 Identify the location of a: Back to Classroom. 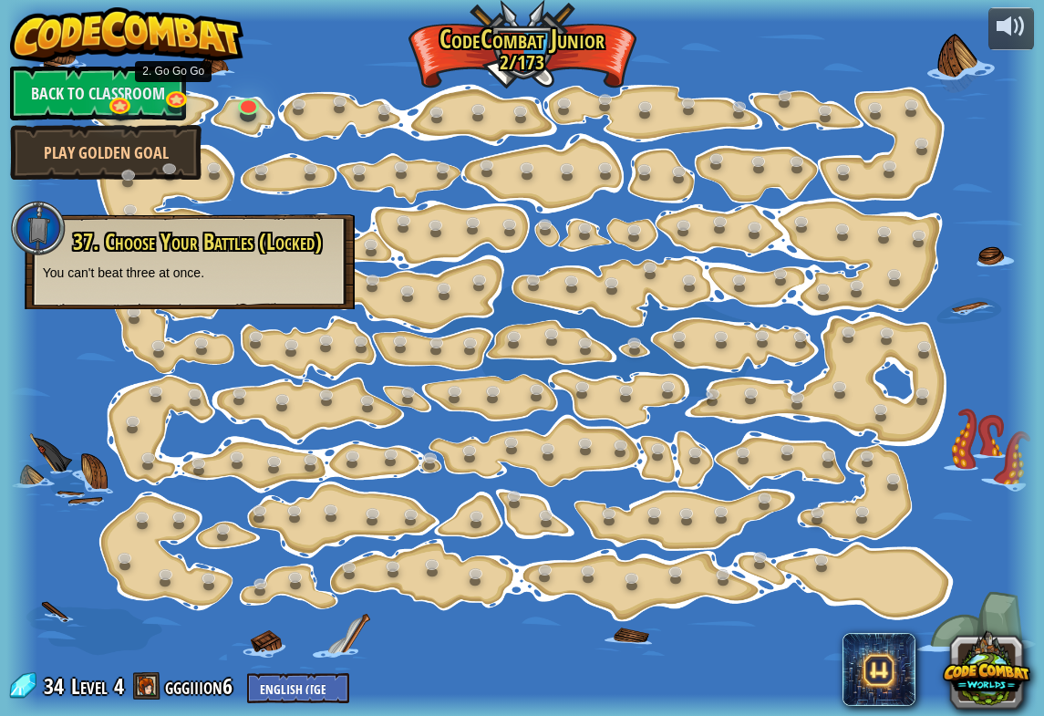
(98, 93).